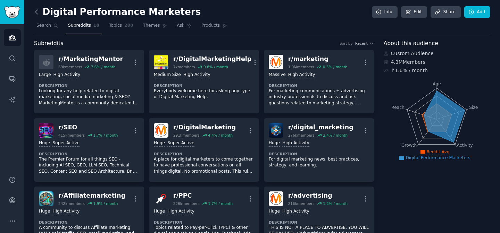  I want to click on div: 291k members, so click(186, 135).